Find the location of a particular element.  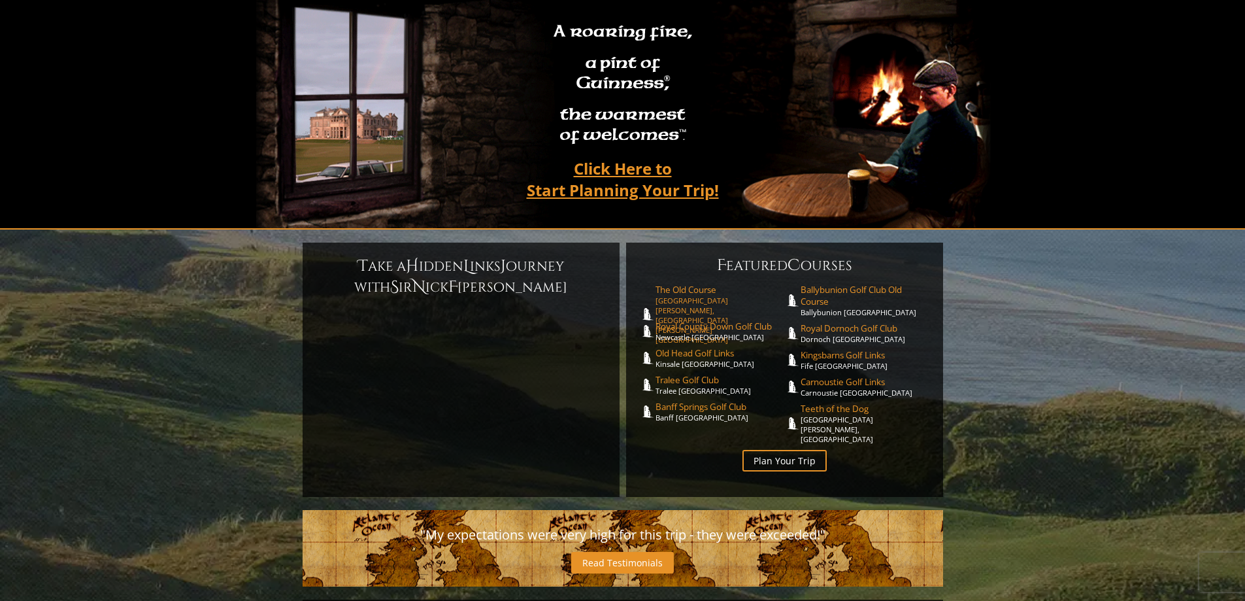

span: Royal Dornoch Golf Club is located at coordinates (865, 328).